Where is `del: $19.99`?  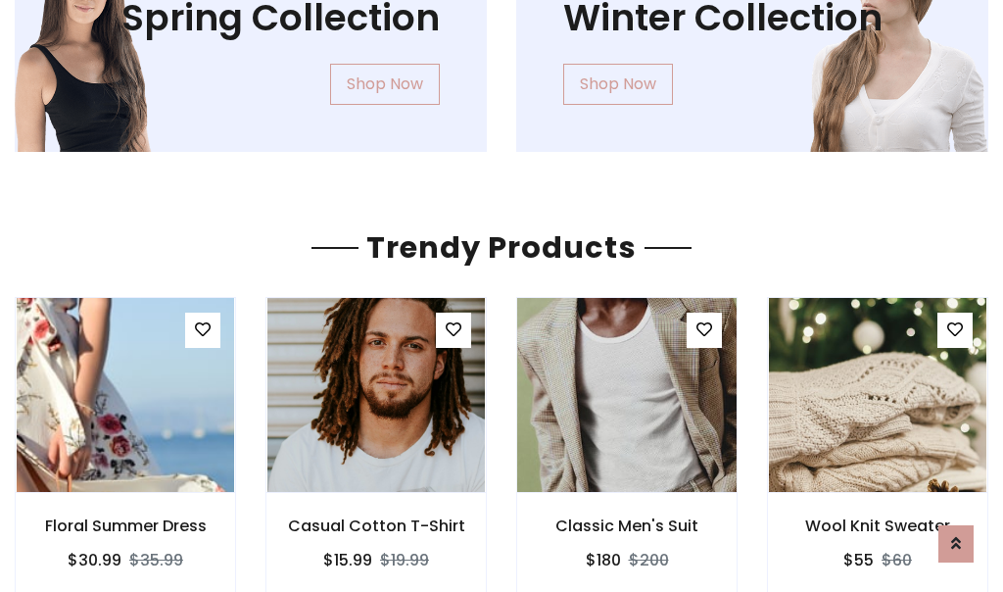 del: $19.99 is located at coordinates (405, 559).